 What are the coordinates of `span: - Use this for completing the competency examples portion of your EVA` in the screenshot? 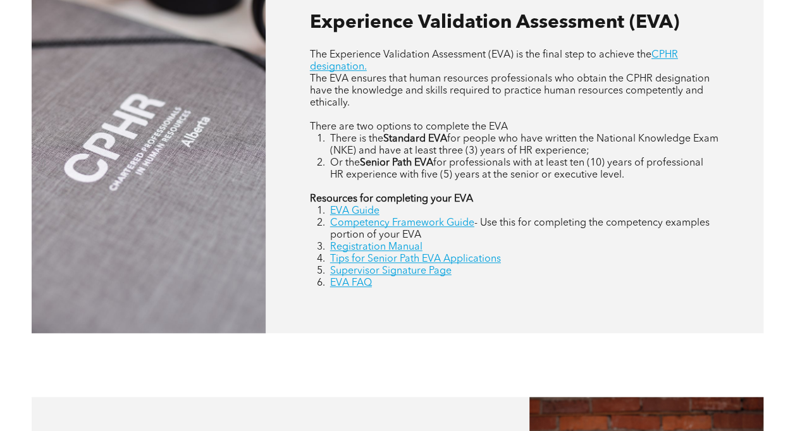 It's located at (520, 229).